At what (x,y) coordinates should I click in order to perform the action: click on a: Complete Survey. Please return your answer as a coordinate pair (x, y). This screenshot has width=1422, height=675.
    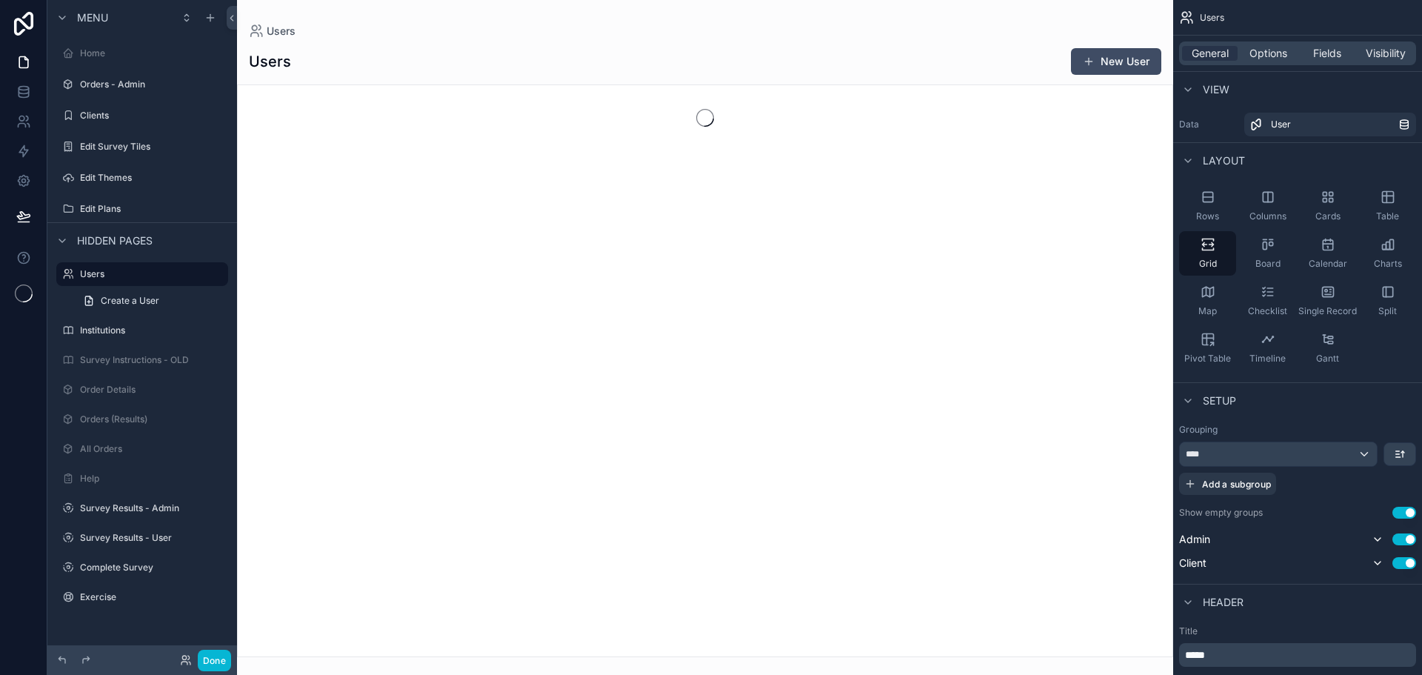
    Looking at the image, I should click on (142, 567).